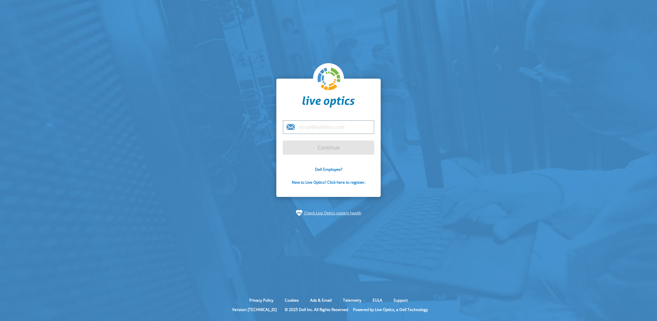 The width and height of the screenshot is (657, 321). What do you see at coordinates (261, 300) in the screenshot?
I see `a: Privacy Policy` at bounding box center [261, 300].